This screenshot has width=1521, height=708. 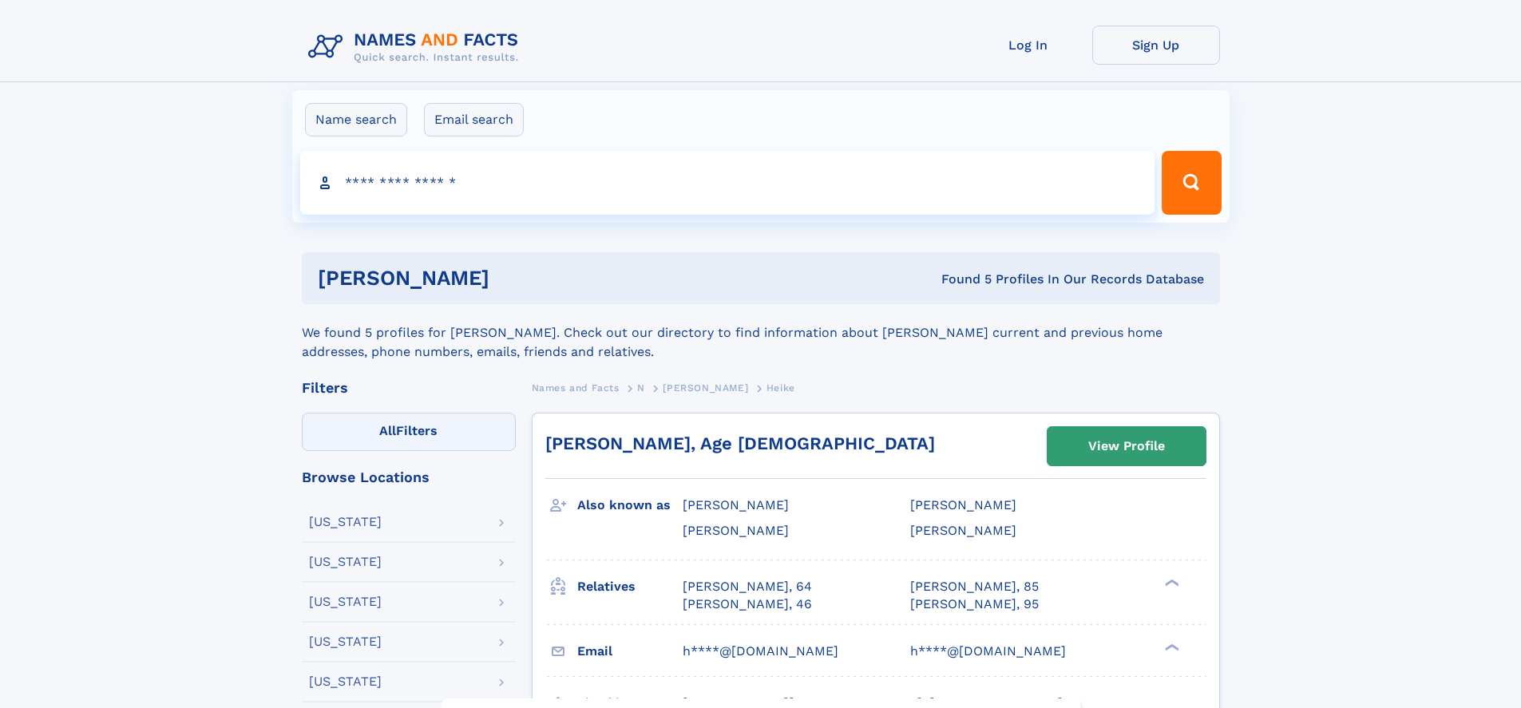 I want to click on h3: Email, so click(x=630, y=651).